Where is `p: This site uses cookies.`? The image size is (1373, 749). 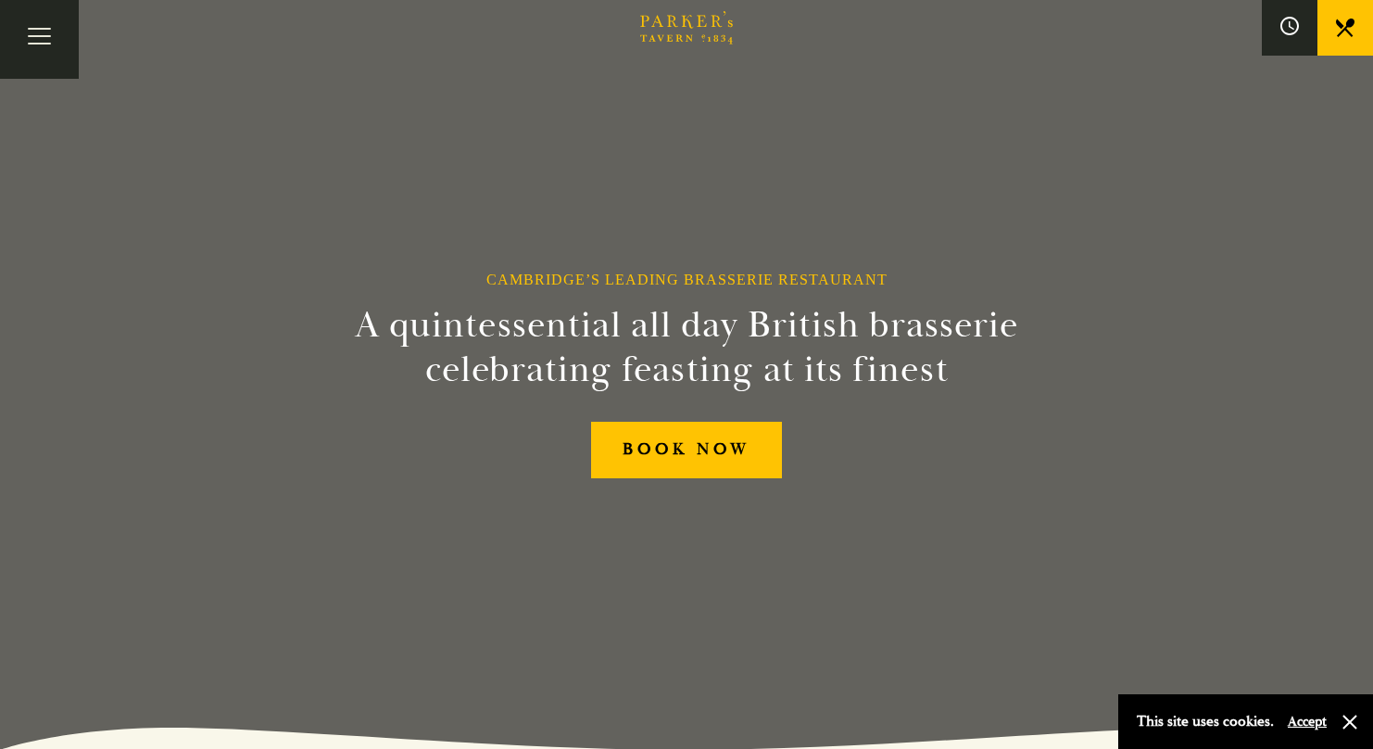
p: This site uses cookies. is located at coordinates (1205, 721).